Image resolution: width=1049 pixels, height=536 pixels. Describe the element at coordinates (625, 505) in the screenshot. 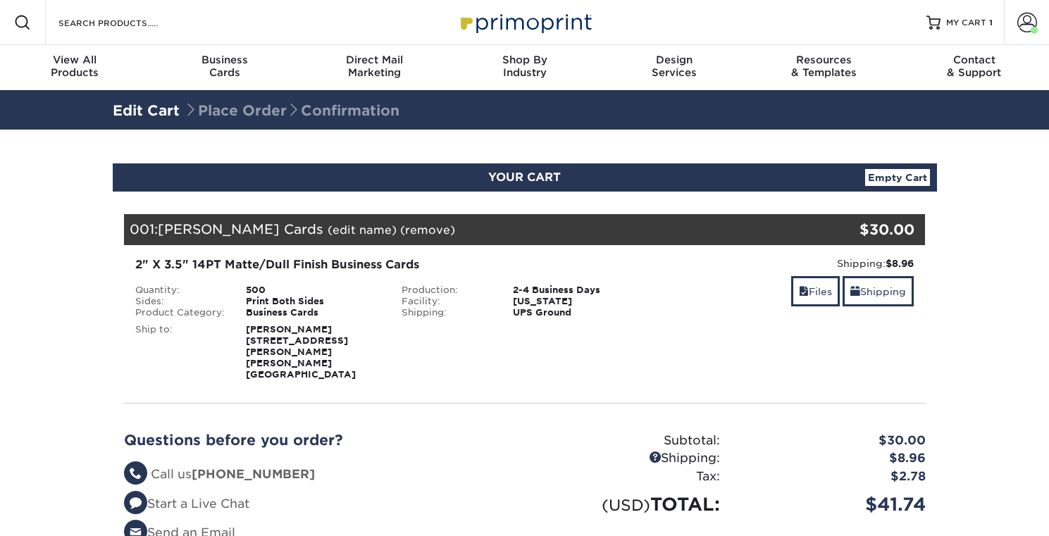

I see `small: (USD)` at that location.